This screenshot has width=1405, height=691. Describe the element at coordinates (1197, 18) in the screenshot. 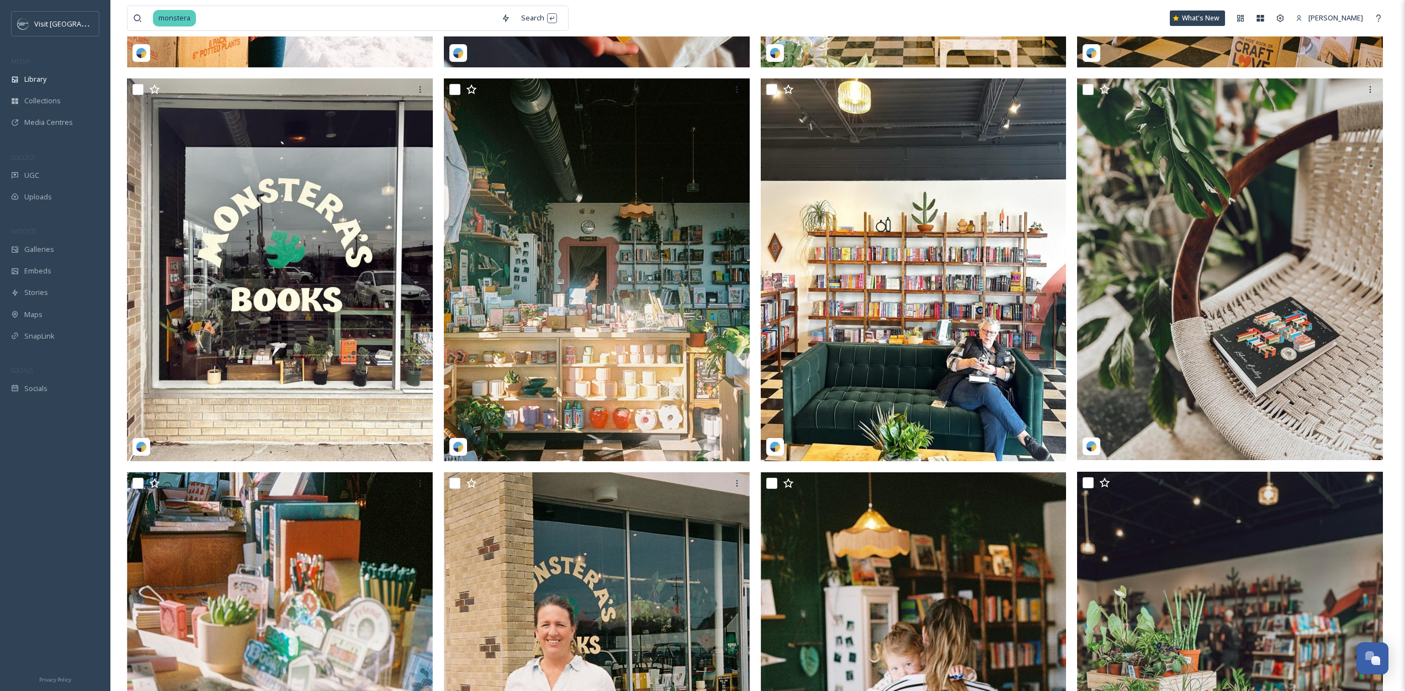

I see `div: What's New` at that location.